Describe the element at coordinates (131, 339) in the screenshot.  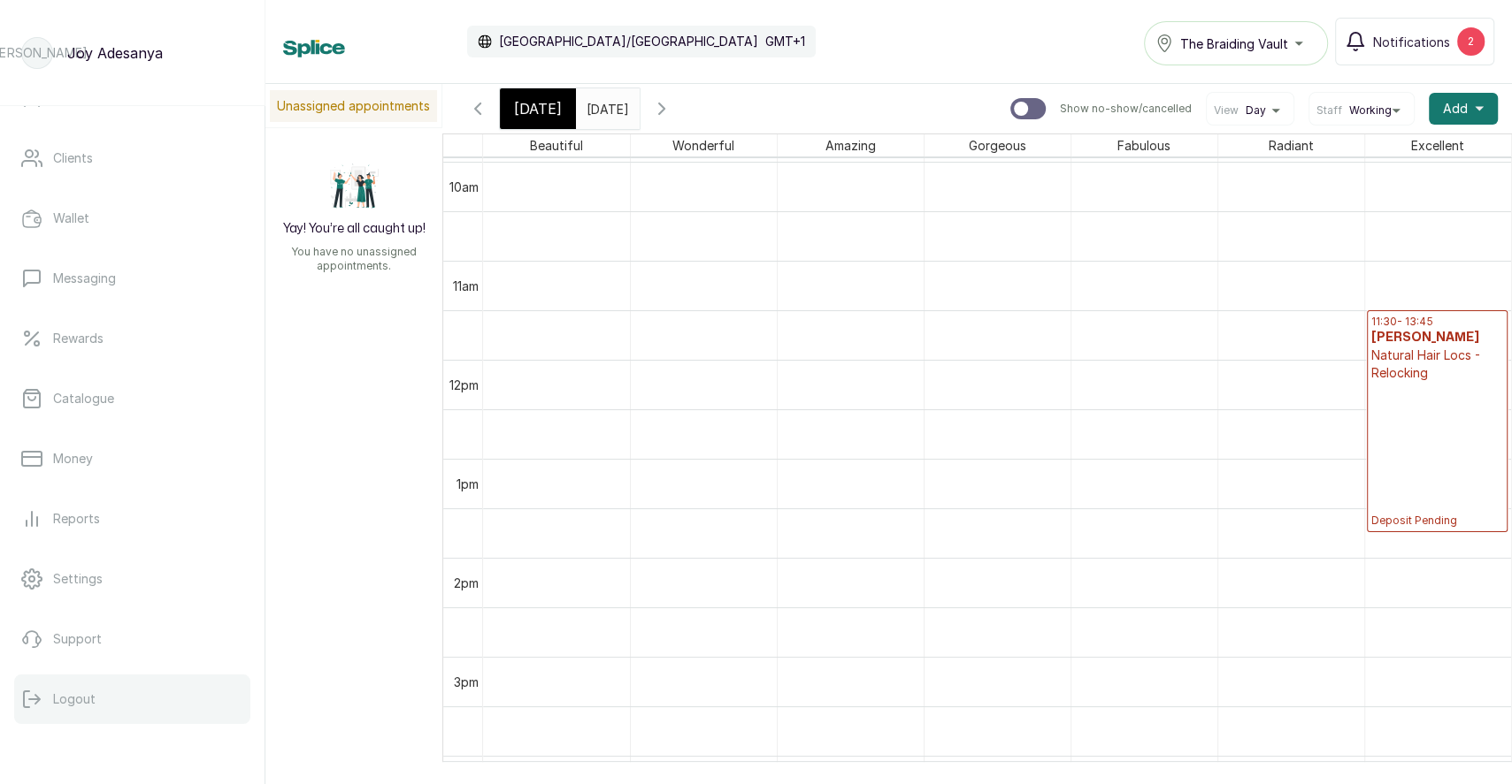
I see `a: Rewards` at that location.